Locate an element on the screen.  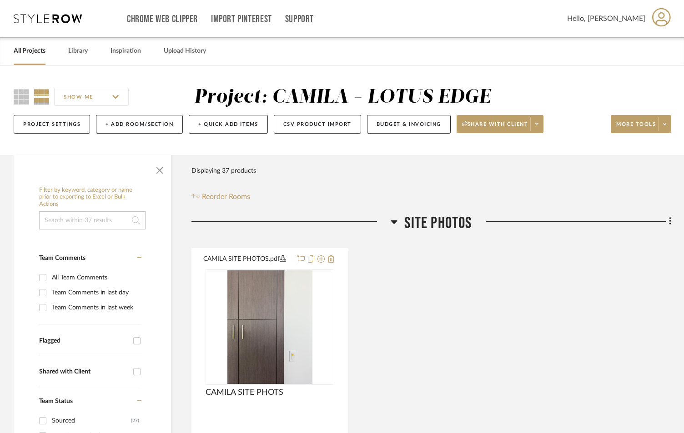
div: 0 is located at coordinates (270, 328).